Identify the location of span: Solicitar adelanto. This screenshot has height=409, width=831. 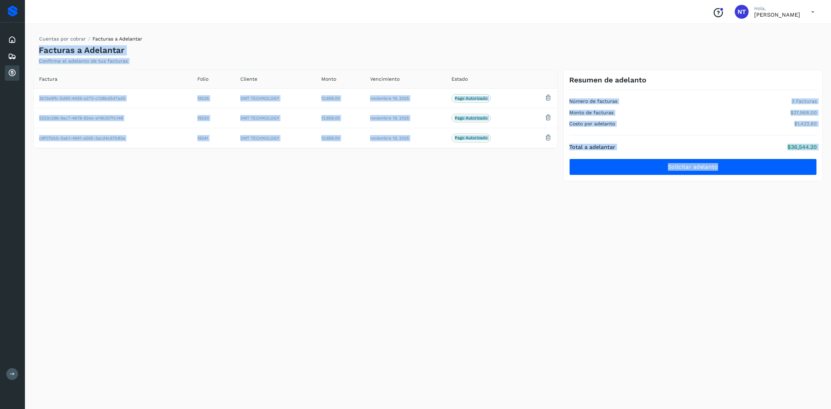
(693, 167).